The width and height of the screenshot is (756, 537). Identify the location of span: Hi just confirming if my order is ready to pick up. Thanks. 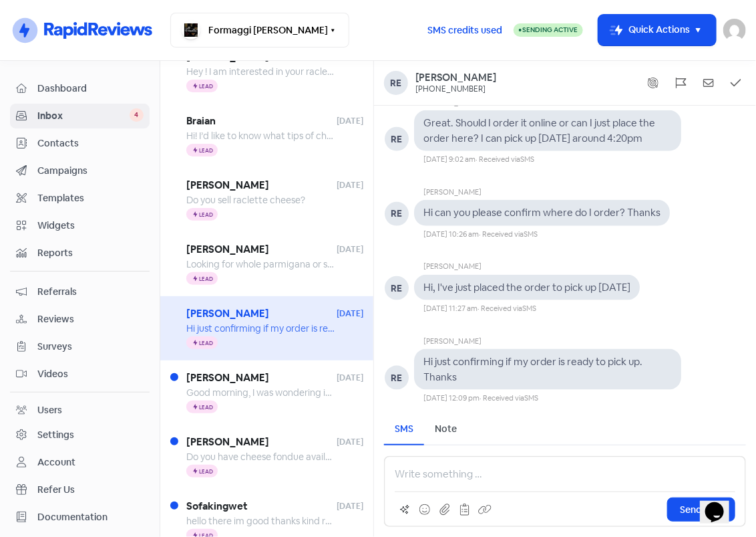
(305, 328).